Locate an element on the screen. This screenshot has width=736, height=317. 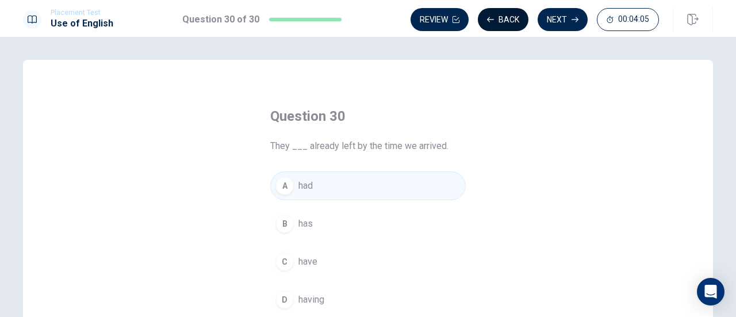
h1: Question 30 of 30 is located at coordinates (221, 20).